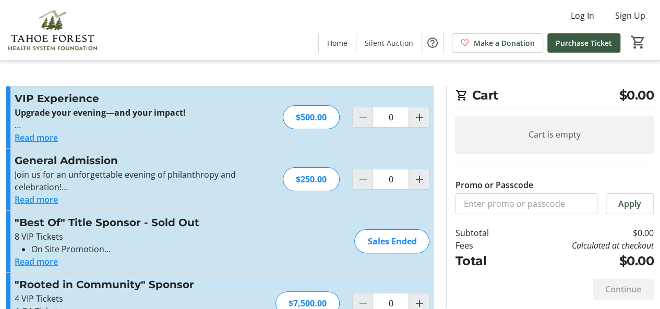 The image size is (660, 309). Describe the element at coordinates (526, 204) in the screenshot. I see `input: Enter promo or passcode` at that location.